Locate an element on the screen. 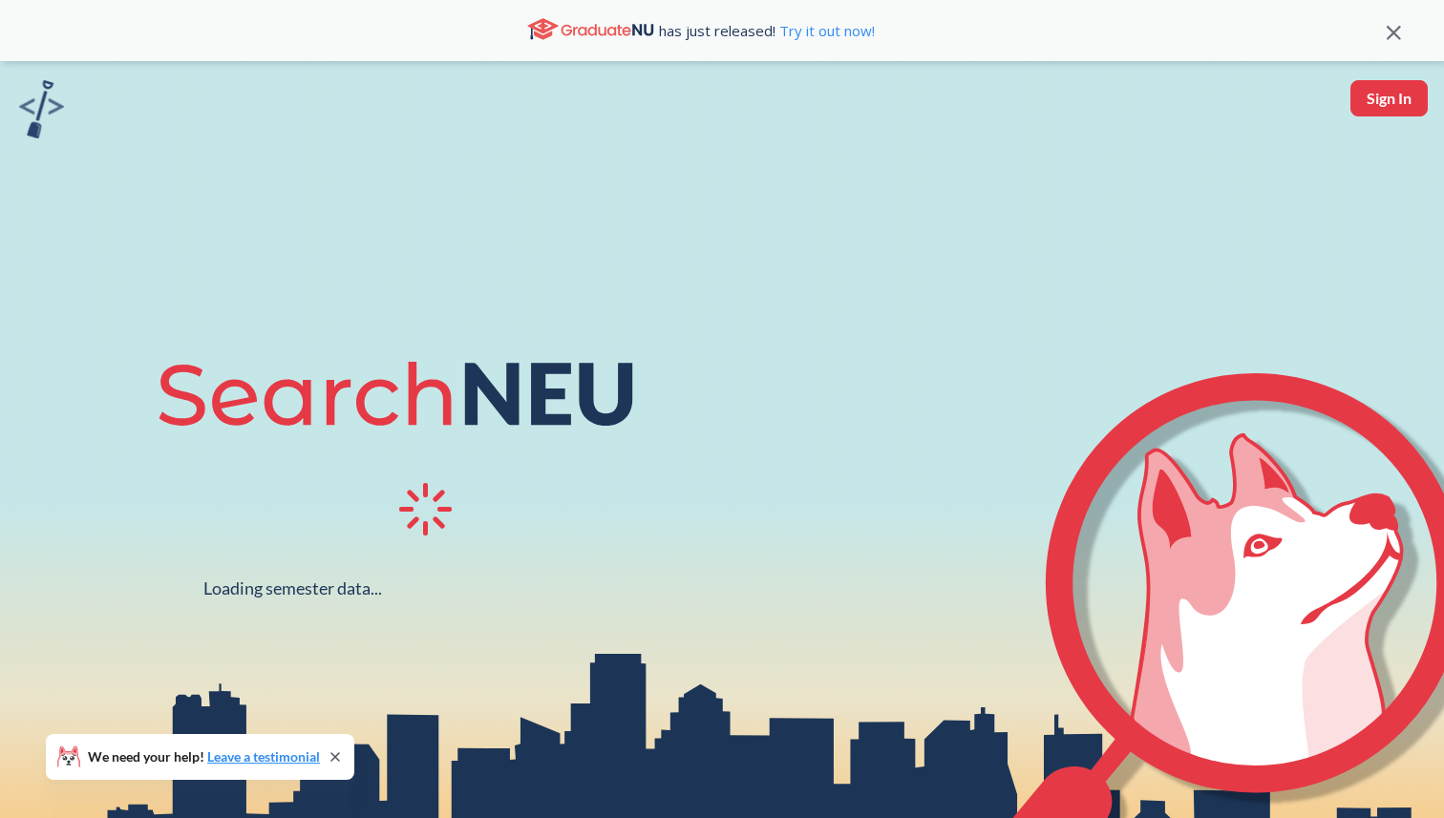 The image size is (1444, 818). a: Leave a testimonial is located at coordinates (264, 756).